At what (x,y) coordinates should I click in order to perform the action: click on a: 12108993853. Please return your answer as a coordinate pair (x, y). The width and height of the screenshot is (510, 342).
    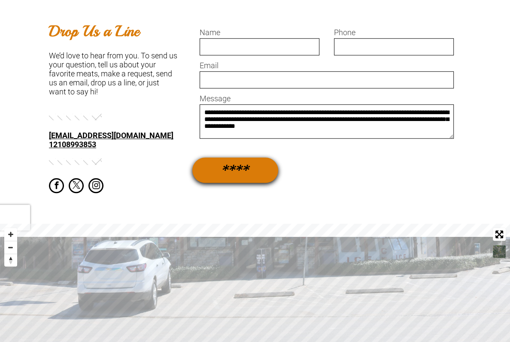
    Looking at the image, I should click on (73, 144).